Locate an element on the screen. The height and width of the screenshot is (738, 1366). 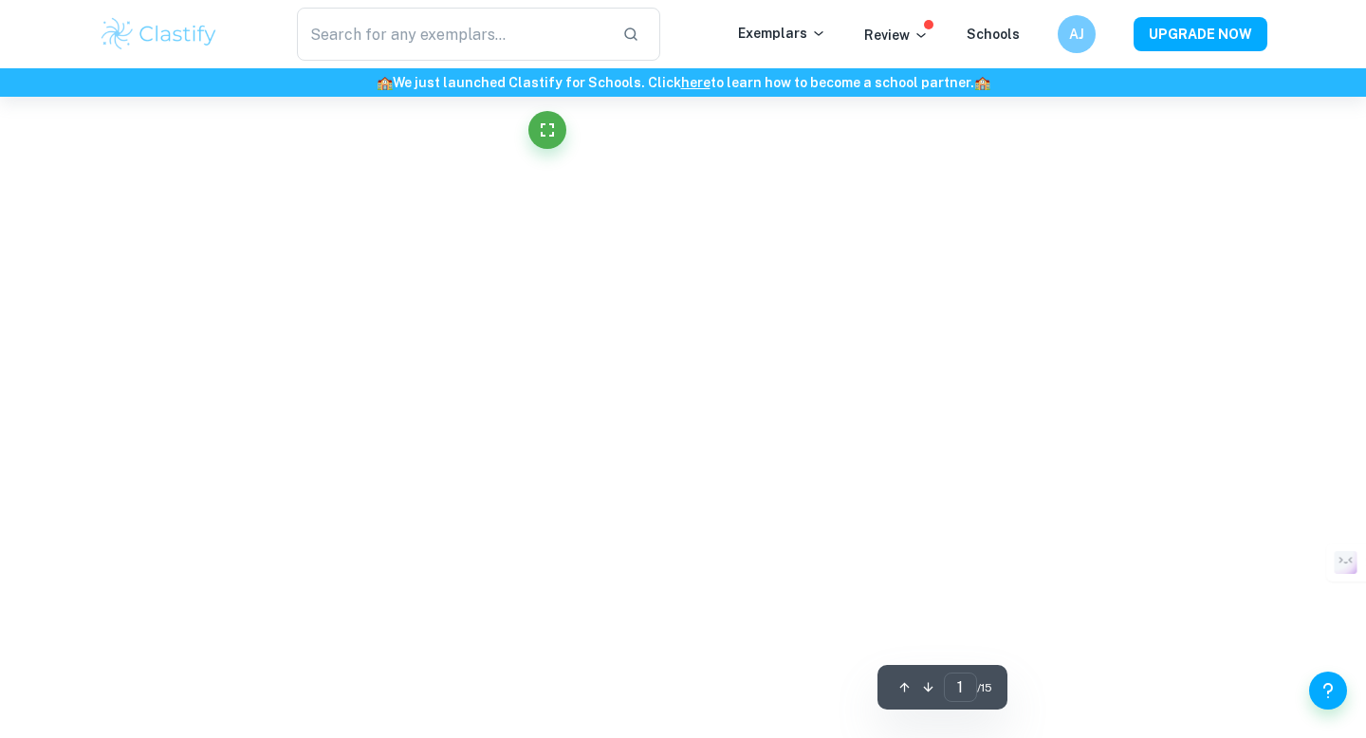
a: Schools is located at coordinates (993, 34).